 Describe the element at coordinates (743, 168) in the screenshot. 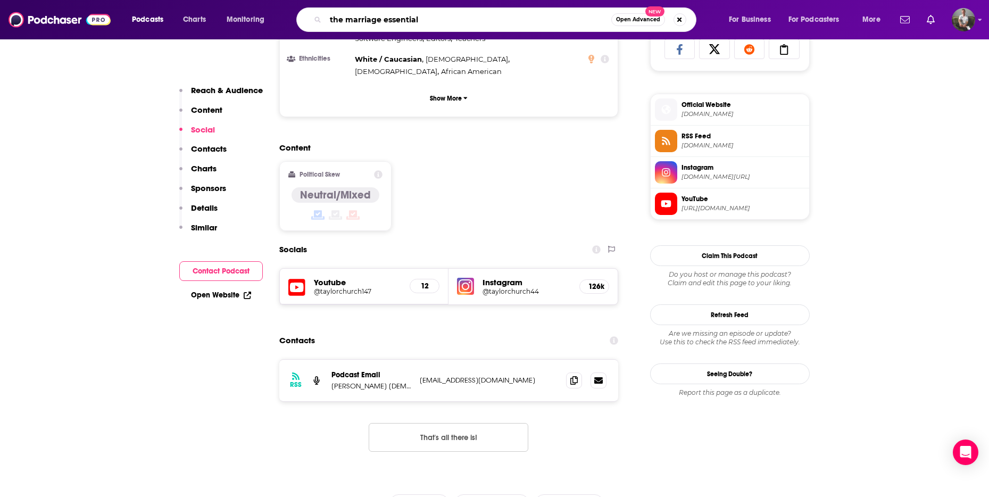

I see `span: Instagram` at that location.